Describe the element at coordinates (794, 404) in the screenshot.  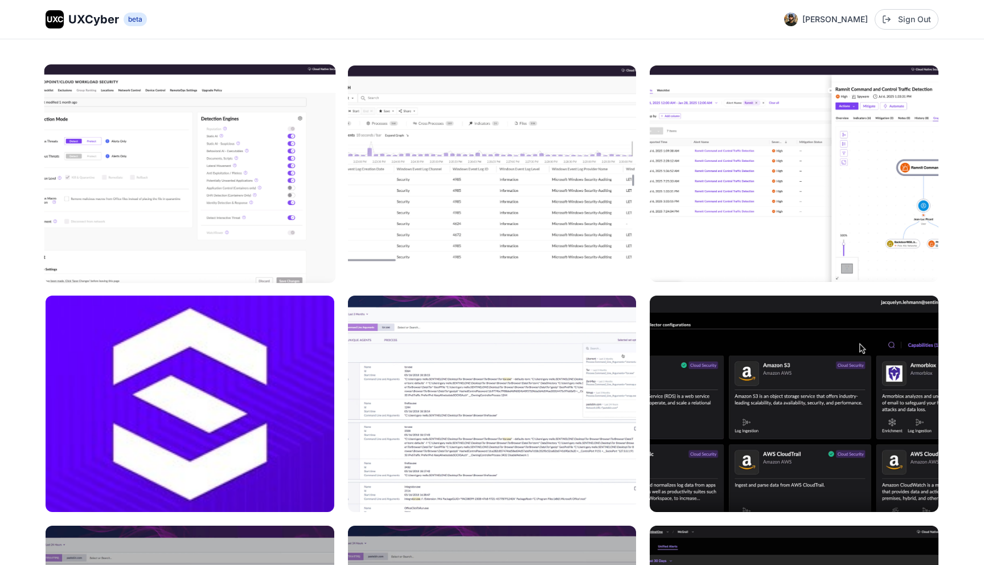
I see `img: Sentinelone image 6` at that location.